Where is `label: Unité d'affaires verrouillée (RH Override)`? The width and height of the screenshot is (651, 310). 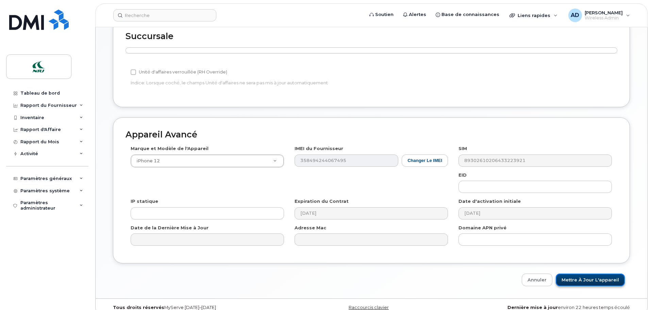 label: Unité d'affaires verrouillée (RH Override) is located at coordinates (179, 72).